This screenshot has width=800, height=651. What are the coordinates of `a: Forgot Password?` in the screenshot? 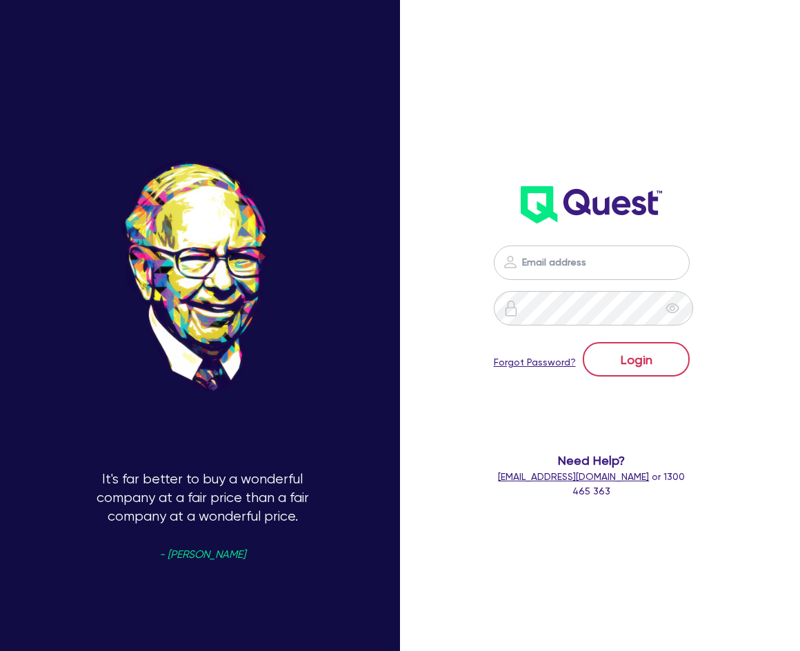 It's located at (535, 362).